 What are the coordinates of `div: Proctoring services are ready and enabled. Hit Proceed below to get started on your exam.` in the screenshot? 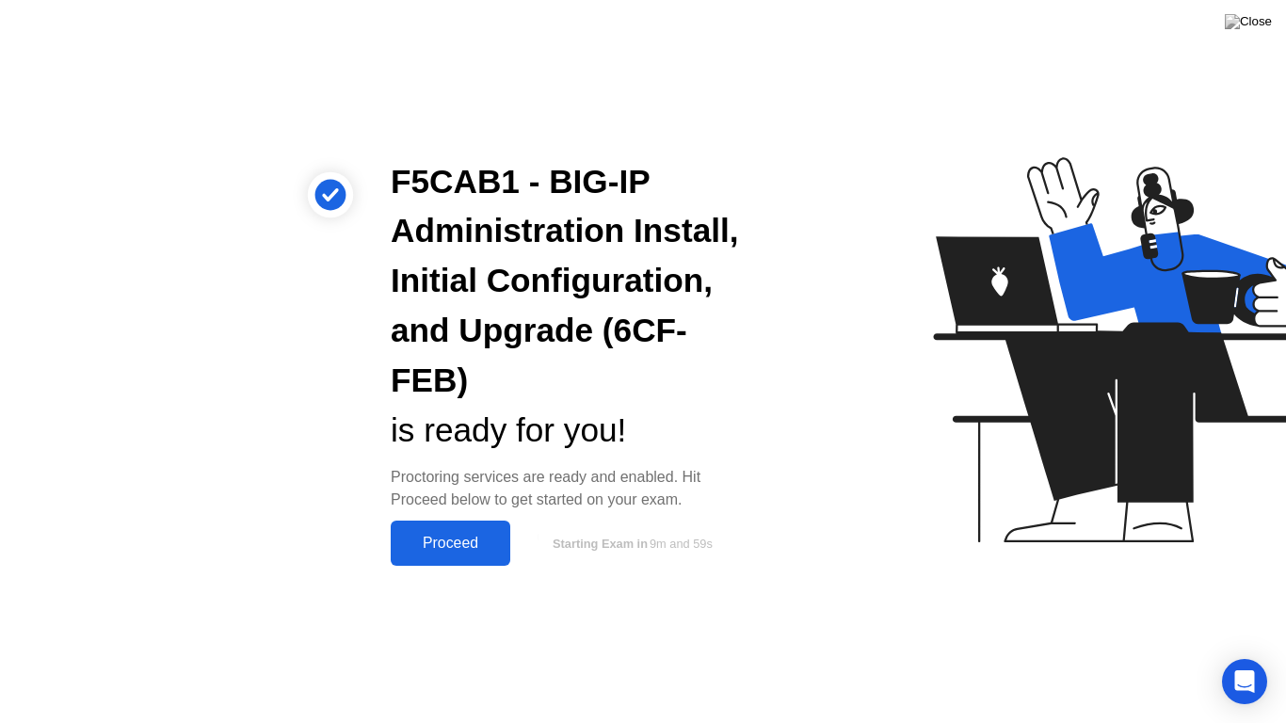 It's located at (566, 489).